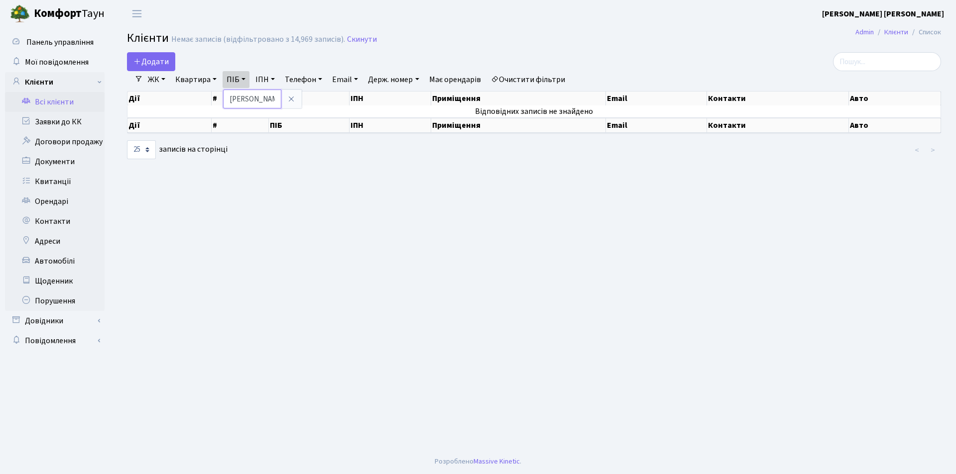 This screenshot has height=474, width=956. What do you see at coordinates (496, 461) in the screenshot?
I see `a: Massive Kinetic` at bounding box center [496, 461].